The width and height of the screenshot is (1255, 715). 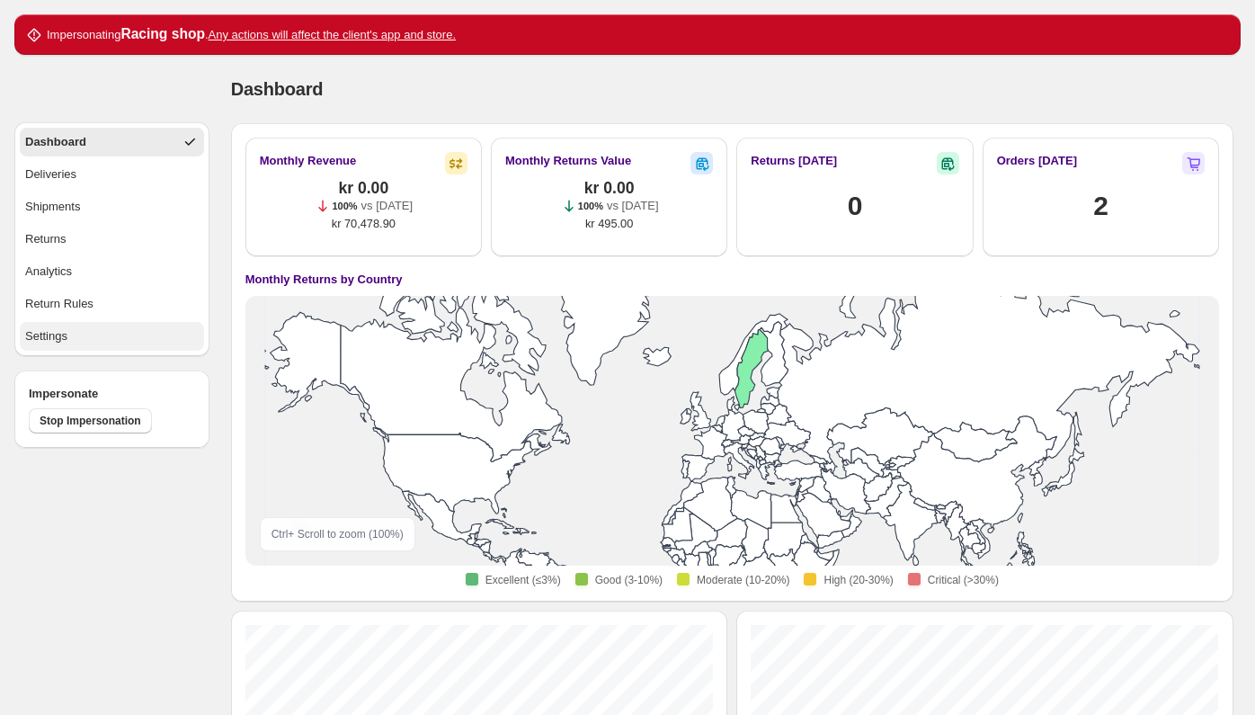 What do you see at coordinates (628, 580) in the screenshot?
I see `span: Good (3-10%)` at bounding box center [628, 580].